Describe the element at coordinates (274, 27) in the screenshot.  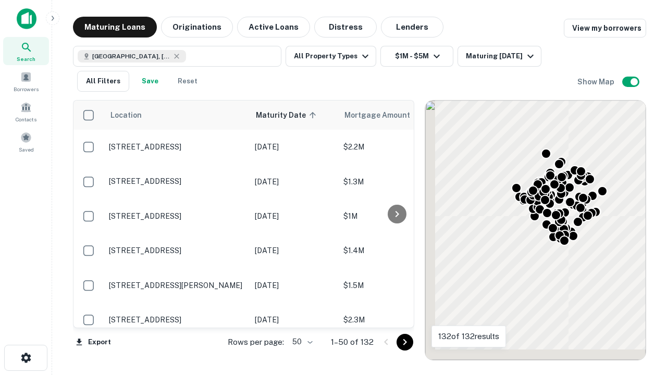
I see `button: Active Loans` at that location.